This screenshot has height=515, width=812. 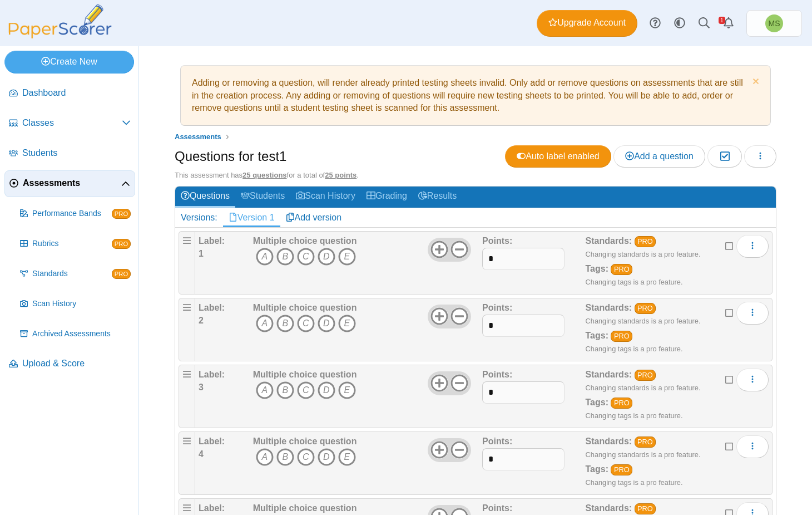 I want to click on b: 2, so click(x=201, y=320).